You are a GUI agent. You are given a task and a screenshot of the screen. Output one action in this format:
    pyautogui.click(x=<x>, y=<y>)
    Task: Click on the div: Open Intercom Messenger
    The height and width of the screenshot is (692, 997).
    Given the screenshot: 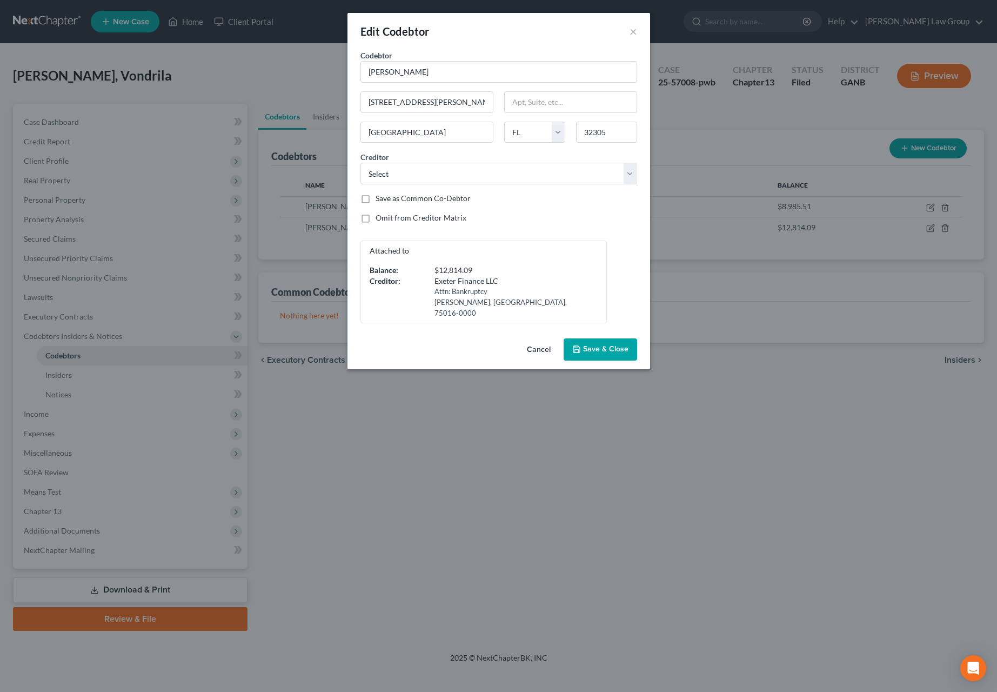 What is the action you would take?
    pyautogui.click(x=973, y=668)
    